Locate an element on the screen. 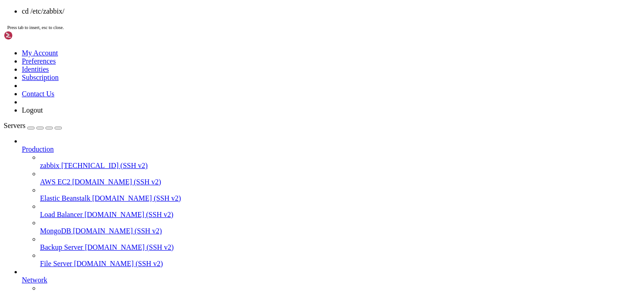  img: Shellngn is located at coordinates (30, 35).